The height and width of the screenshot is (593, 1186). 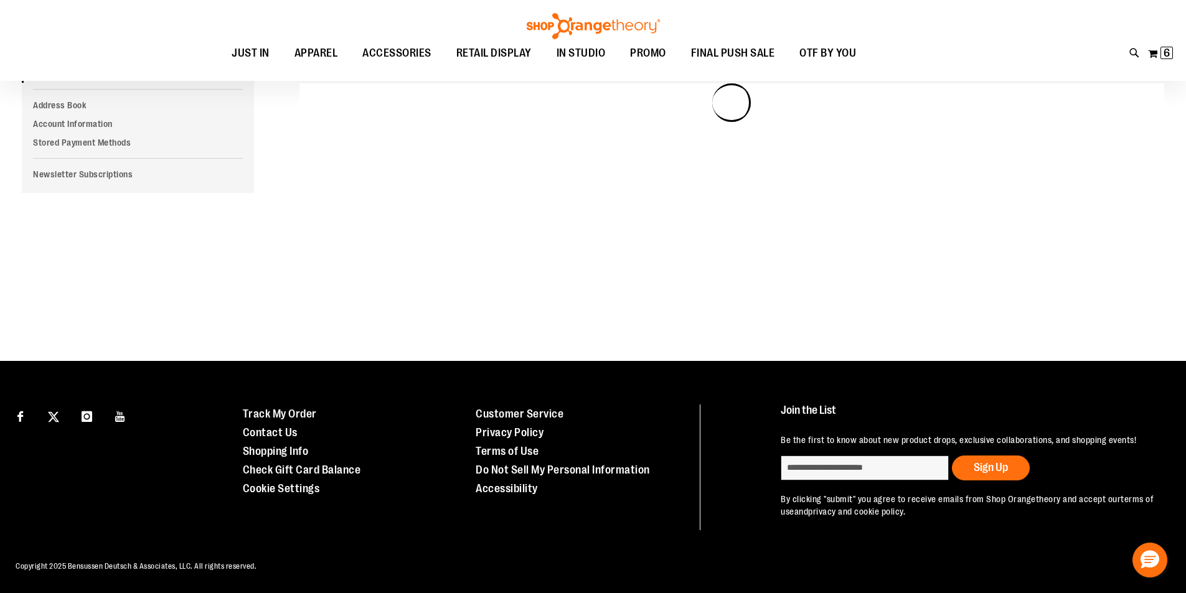 What do you see at coordinates (270, 433) in the screenshot?
I see `a: Contact Us` at bounding box center [270, 433].